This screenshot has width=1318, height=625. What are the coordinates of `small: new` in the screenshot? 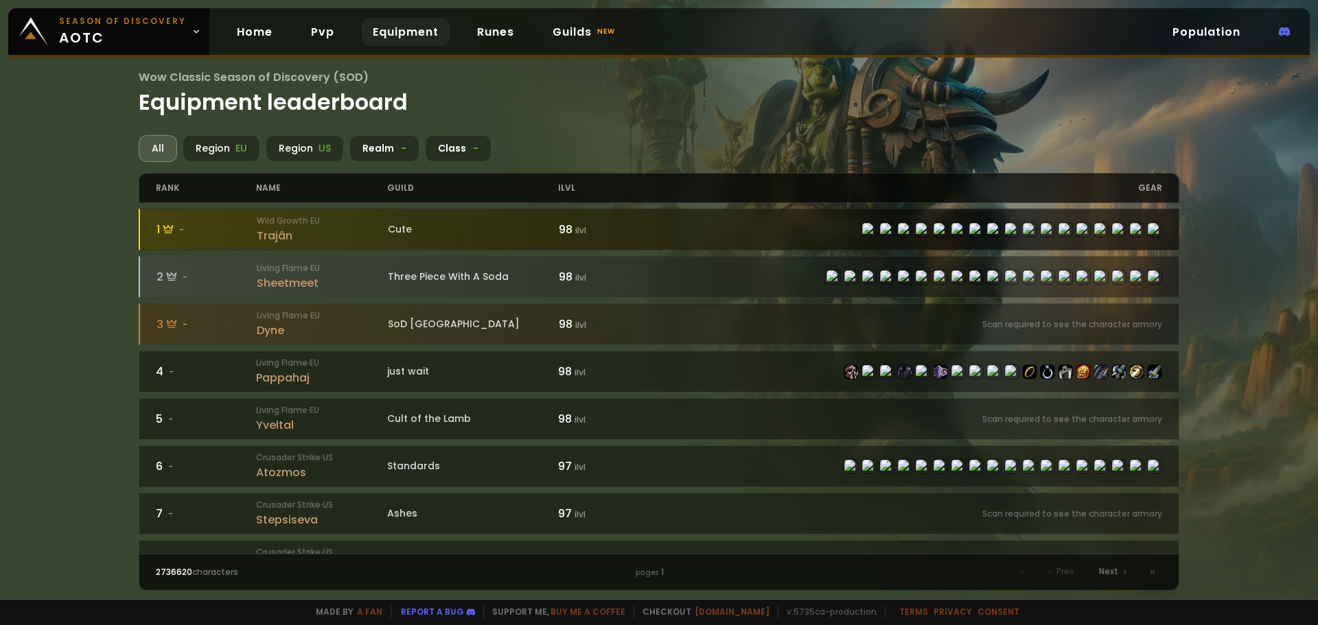 It's located at (606, 32).